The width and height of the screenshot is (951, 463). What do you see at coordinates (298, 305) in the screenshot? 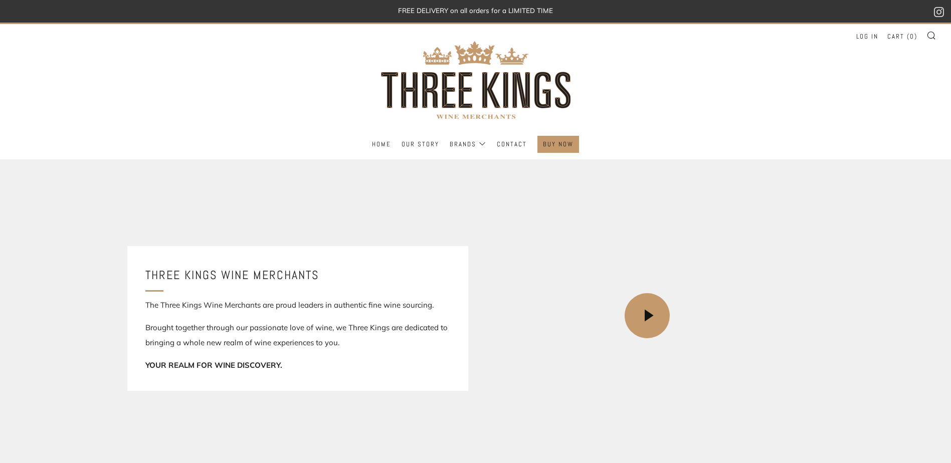
I see `p: The Three Kings Wine Merchants are proud leaders in authentic fine wine sourcing.` at bounding box center [298, 305].